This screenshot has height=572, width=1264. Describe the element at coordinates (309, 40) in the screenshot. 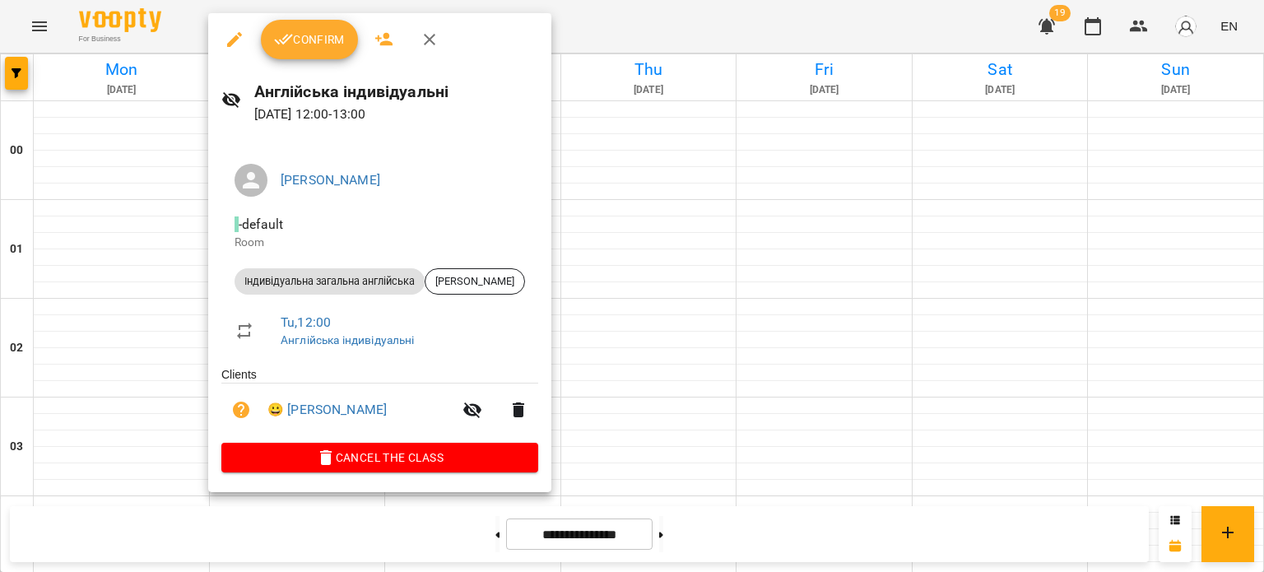

I see `button: Confirm` at that location.